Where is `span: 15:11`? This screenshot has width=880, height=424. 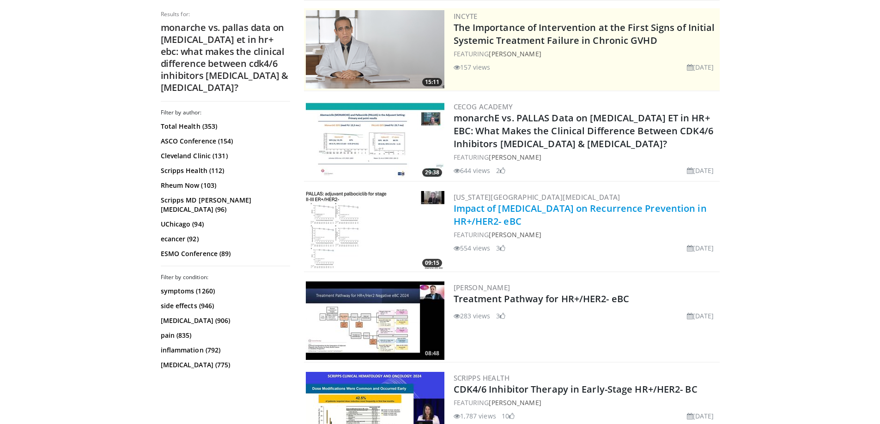
span: 15:11 is located at coordinates (432, 82).